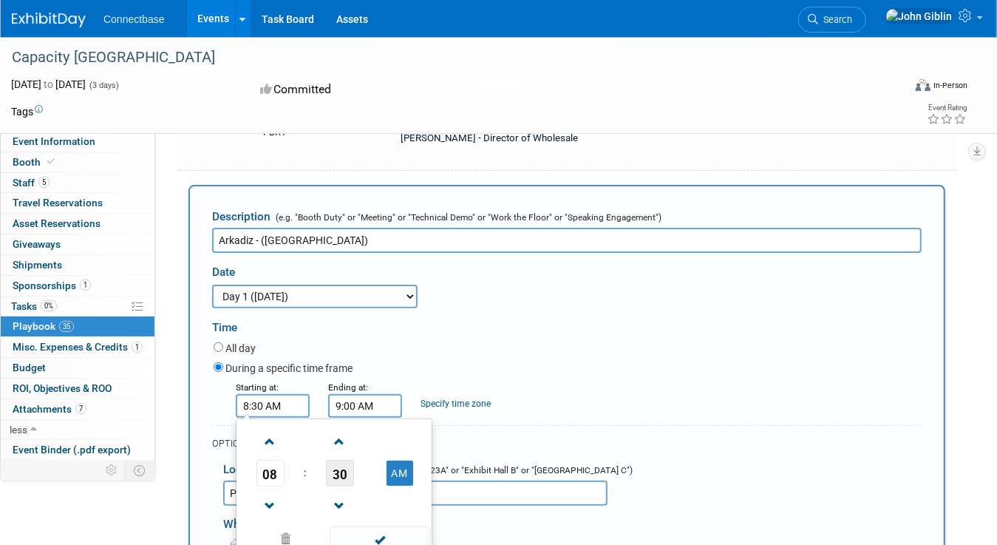 The image size is (997, 545). What do you see at coordinates (567, 324) in the screenshot?
I see `div: Time` at bounding box center [567, 324].